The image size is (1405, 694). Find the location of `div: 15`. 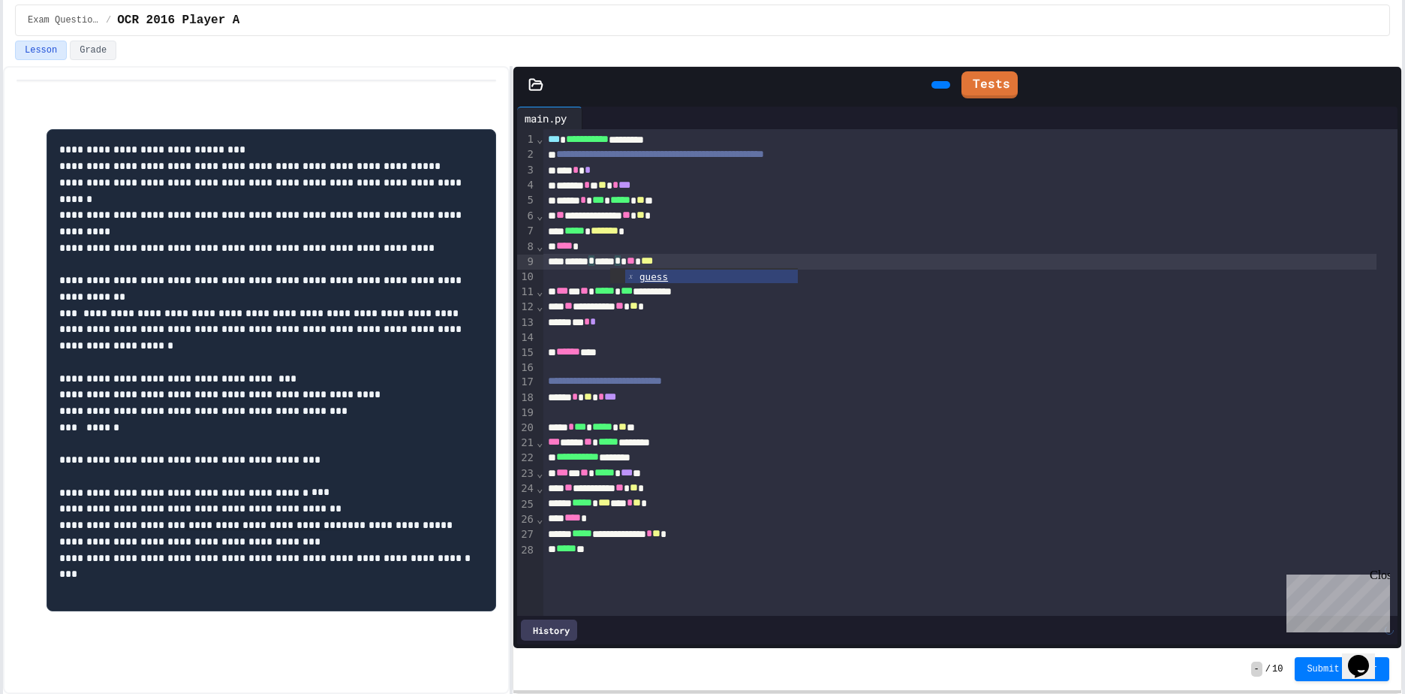

div: 15 is located at coordinates (526, 353).